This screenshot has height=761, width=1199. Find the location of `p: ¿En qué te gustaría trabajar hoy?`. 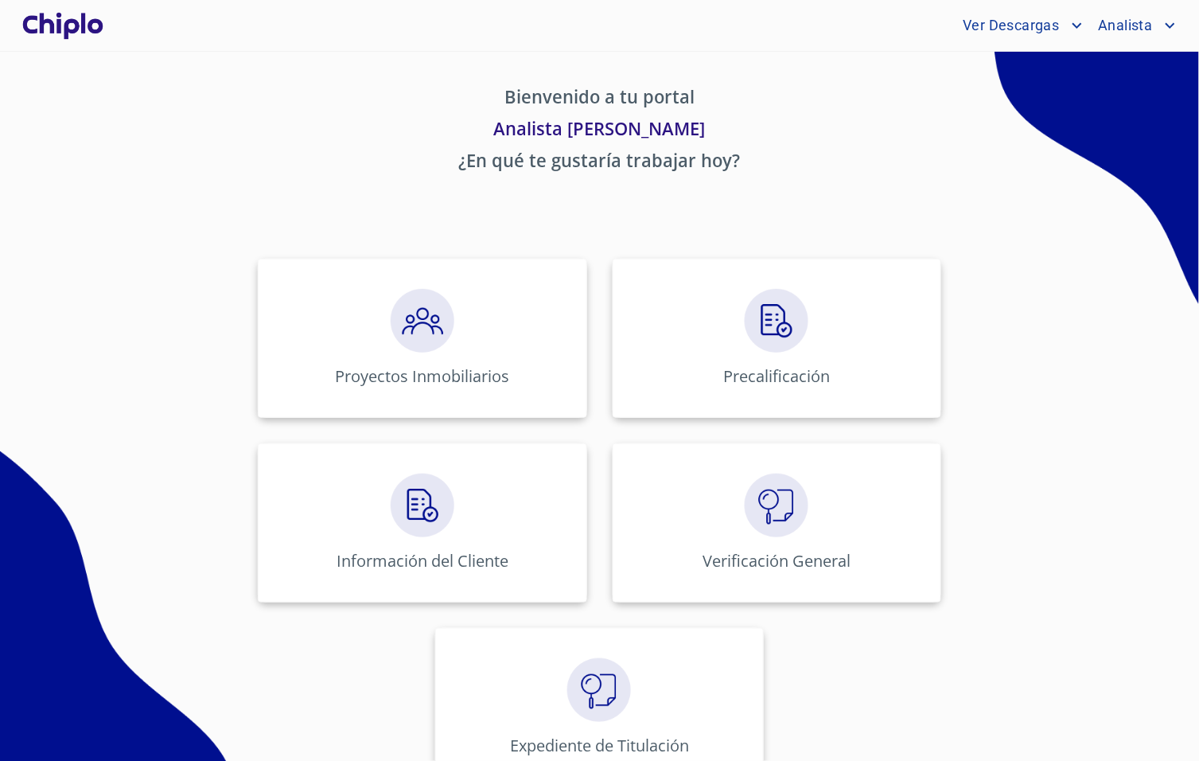

p: ¿En qué te gustaría trabajar hoy? is located at coordinates (600, 163).